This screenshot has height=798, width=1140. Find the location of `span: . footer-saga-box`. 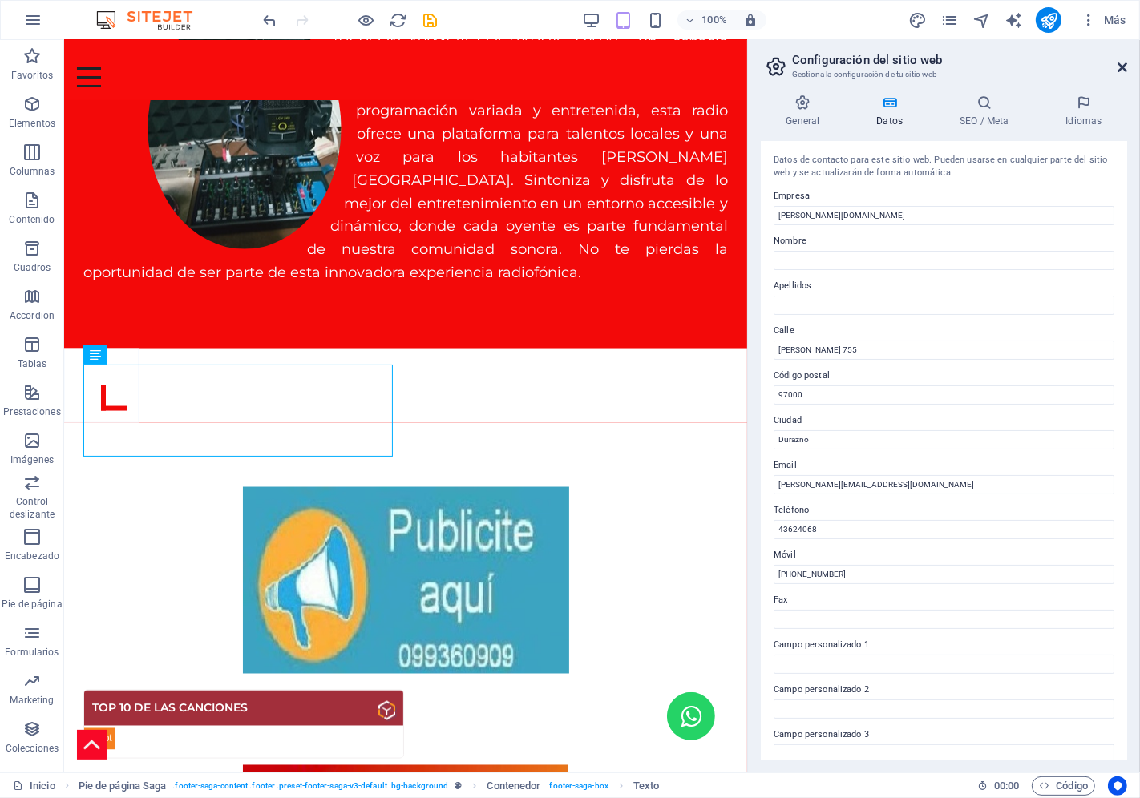

span: . footer-saga-box is located at coordinates (577, 786).